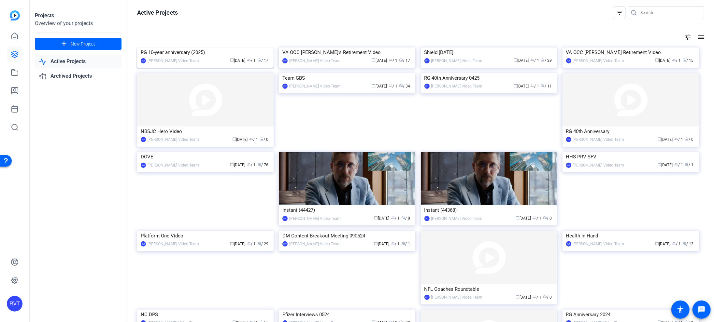 This screenshot has height=322, width=714. Describe the element at coordinates (347, 78) in the screenshot. I see `div: Team GBS` at that location.